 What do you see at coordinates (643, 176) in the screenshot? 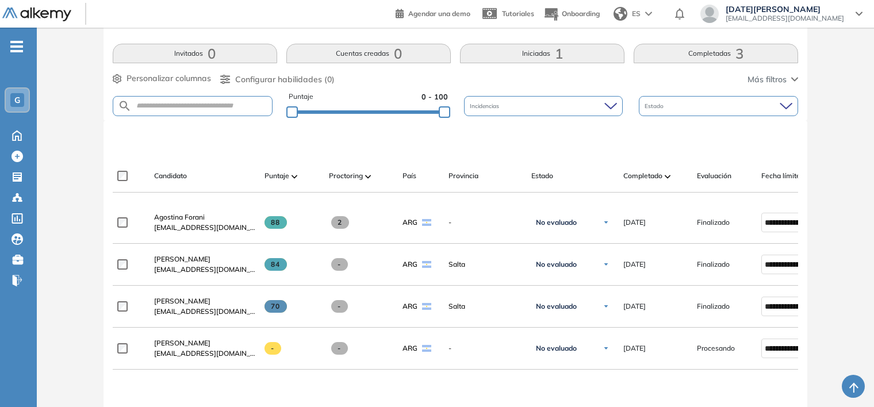
I see `span: Completado` at bounding box center [643, 176].